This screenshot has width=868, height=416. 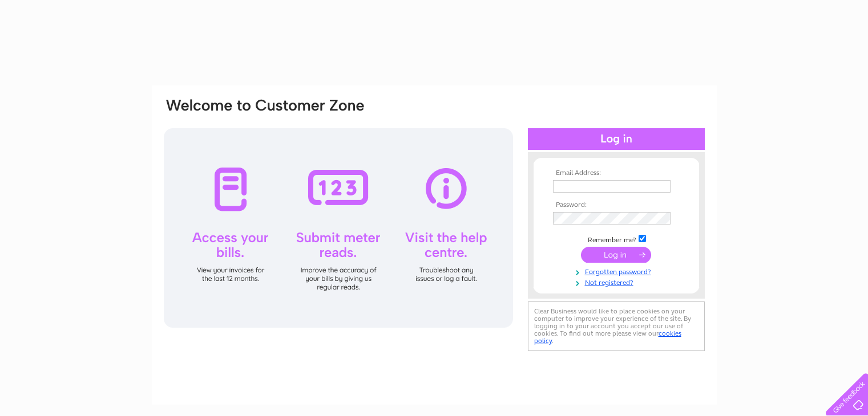 I want to click on a: Forgotten password?, so click(x=617, y=271).